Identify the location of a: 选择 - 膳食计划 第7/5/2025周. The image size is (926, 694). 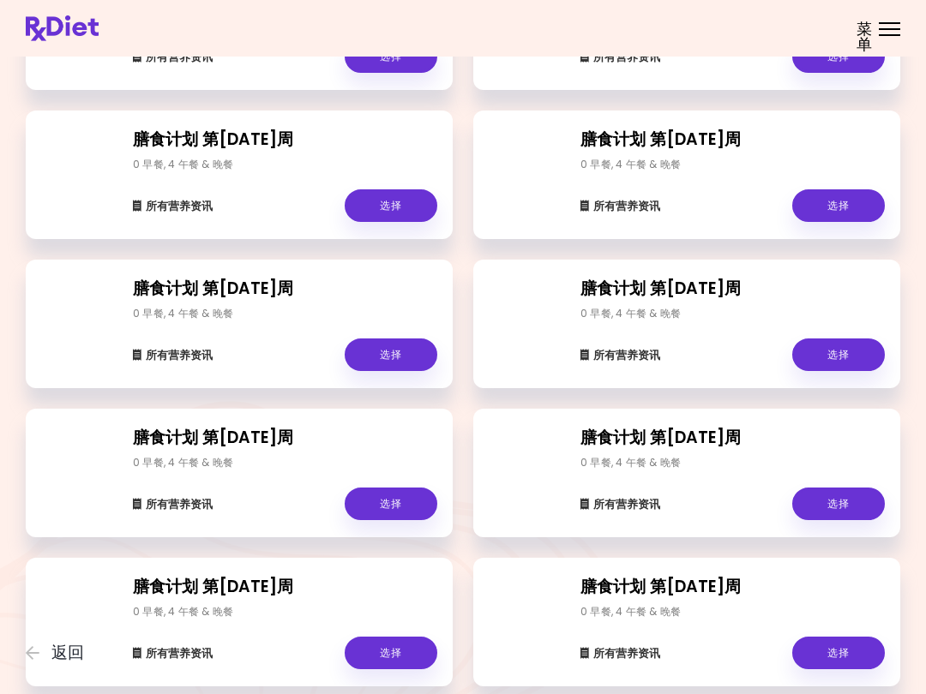
(838, 57).